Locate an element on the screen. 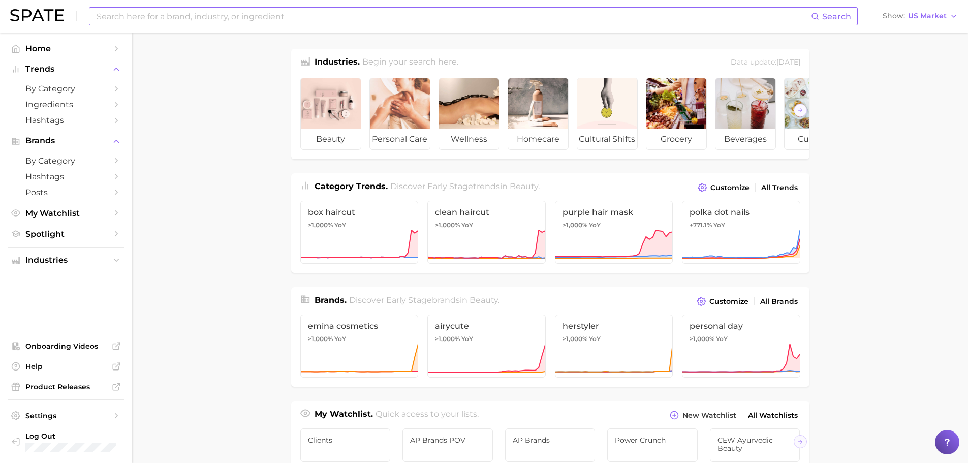 The height and width of the screenshot is (463, 968). span: Log Out is located at coordinates (71, 436).